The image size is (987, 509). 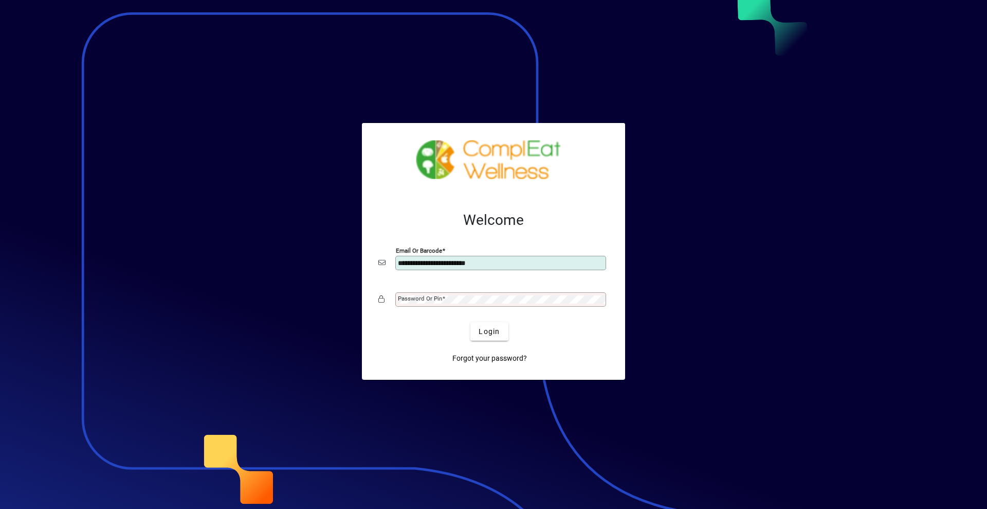 What do you see at coordinates (420, 298) in the screenshot?
I see `mat-label: Password or Pin` at bounding box center [420, 298].